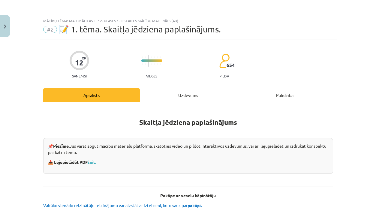 The width and height of the screenshot is (376, 214). I want to click on a: šeit., so click(92, 162).